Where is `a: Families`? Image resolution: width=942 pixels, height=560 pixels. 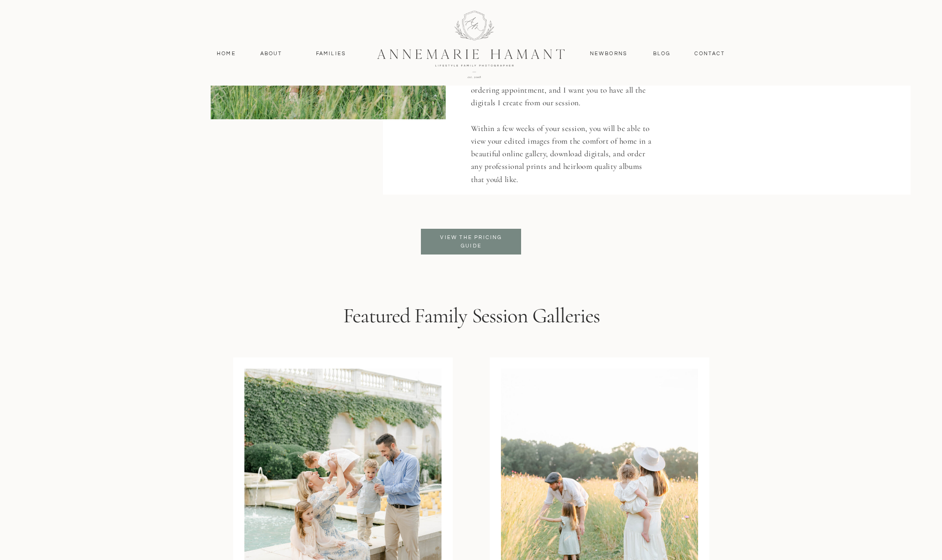 a: Families is located at coordinates (331, 54).